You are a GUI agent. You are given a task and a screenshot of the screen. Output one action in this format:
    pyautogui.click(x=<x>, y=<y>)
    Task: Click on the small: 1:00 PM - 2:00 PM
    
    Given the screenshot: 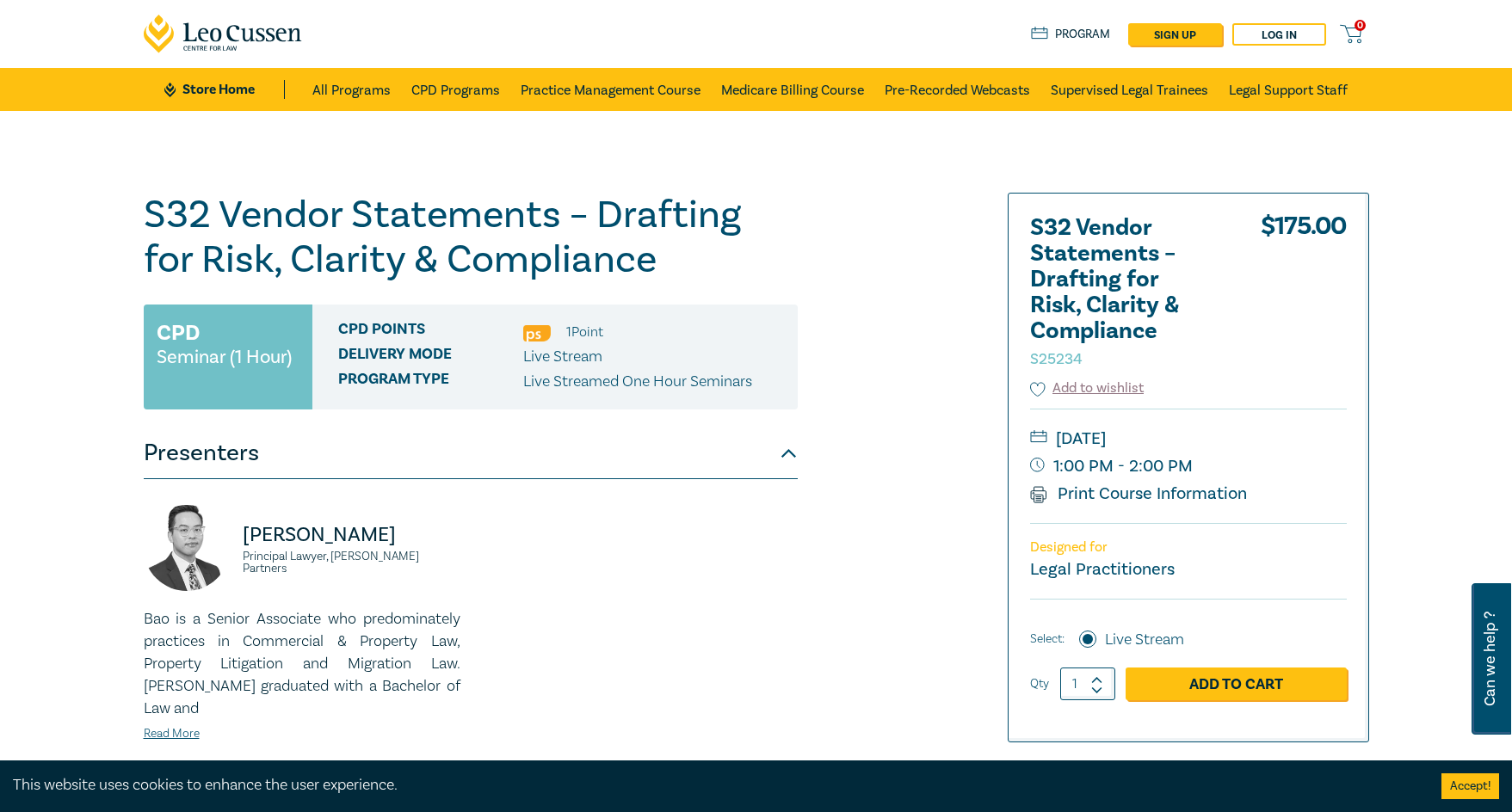 What is the action you would take?
    pyautogui.click(x=1188, y=466)
    